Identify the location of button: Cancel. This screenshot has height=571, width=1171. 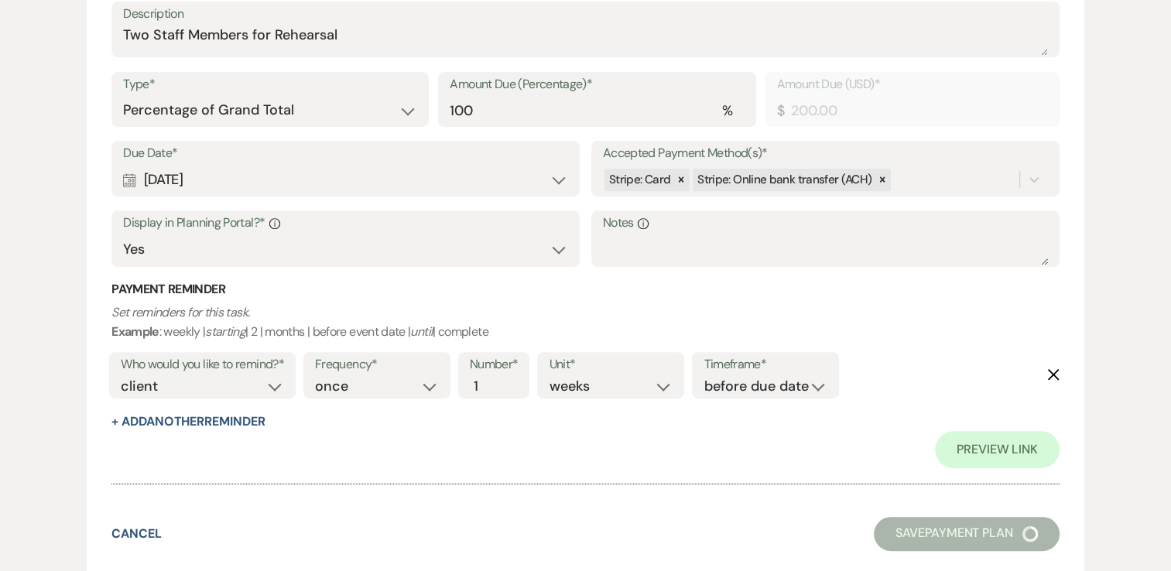
(136, 534).